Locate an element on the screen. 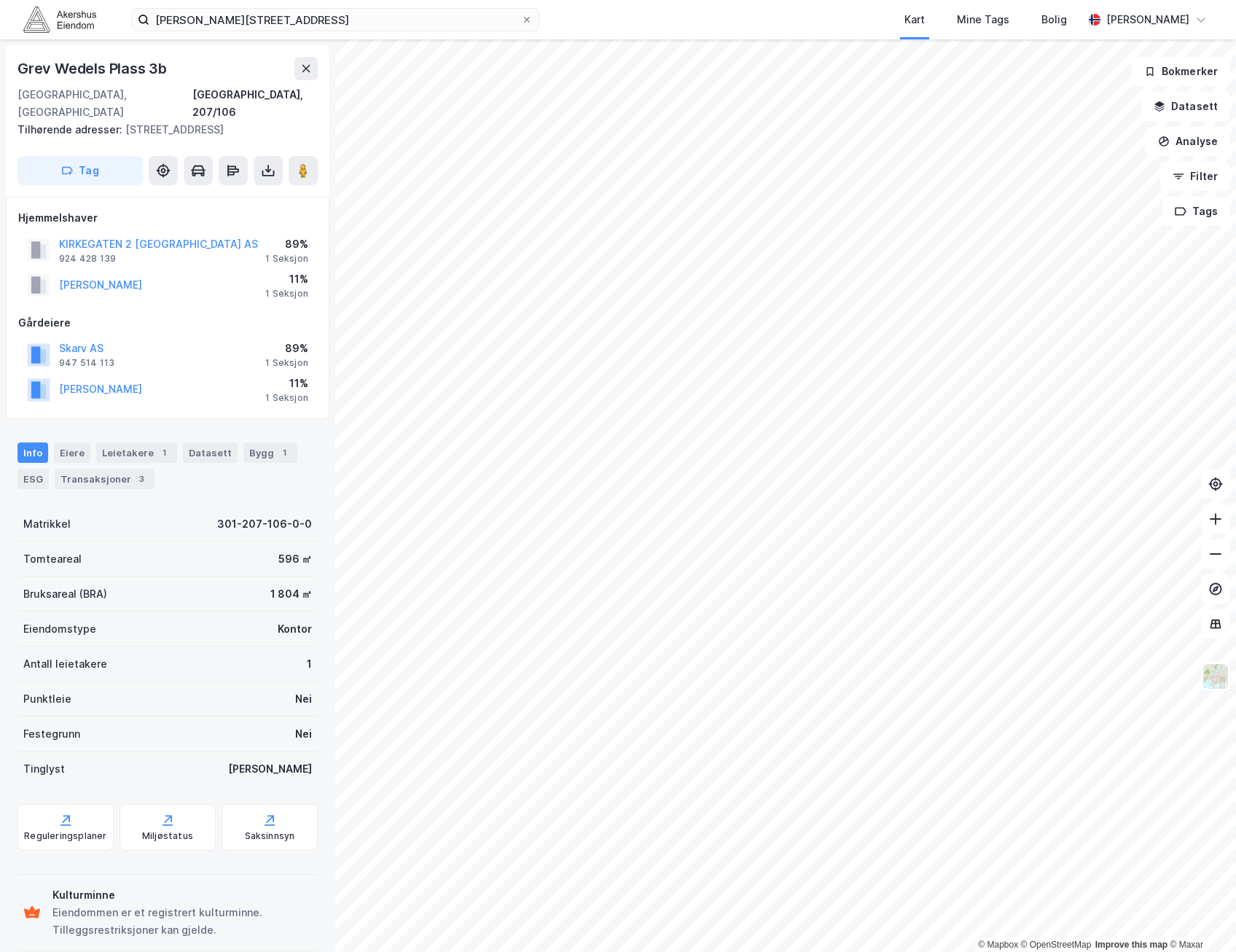 This screenshot has height=952, width=1236. span: Tilhørende adresser: is located at coordinates (72, 129).